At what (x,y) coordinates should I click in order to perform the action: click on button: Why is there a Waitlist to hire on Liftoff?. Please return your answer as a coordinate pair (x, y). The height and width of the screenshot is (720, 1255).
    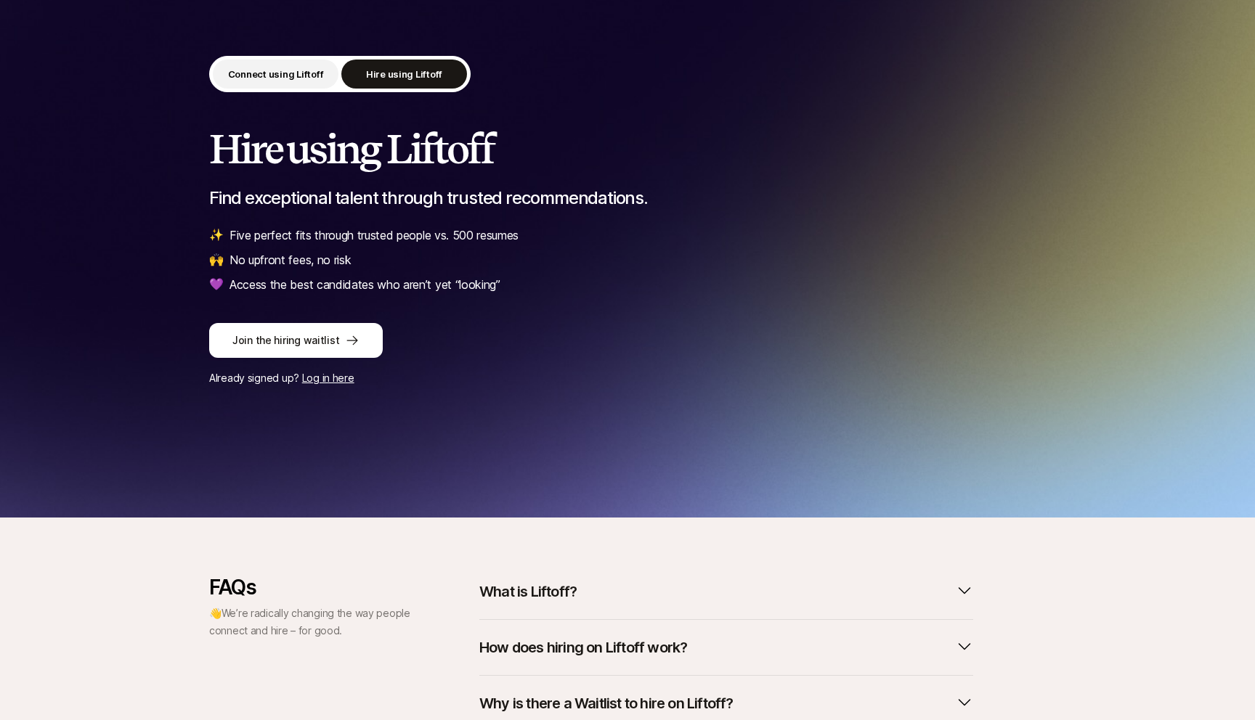
    Looking at the image, I should click on (726, 704).